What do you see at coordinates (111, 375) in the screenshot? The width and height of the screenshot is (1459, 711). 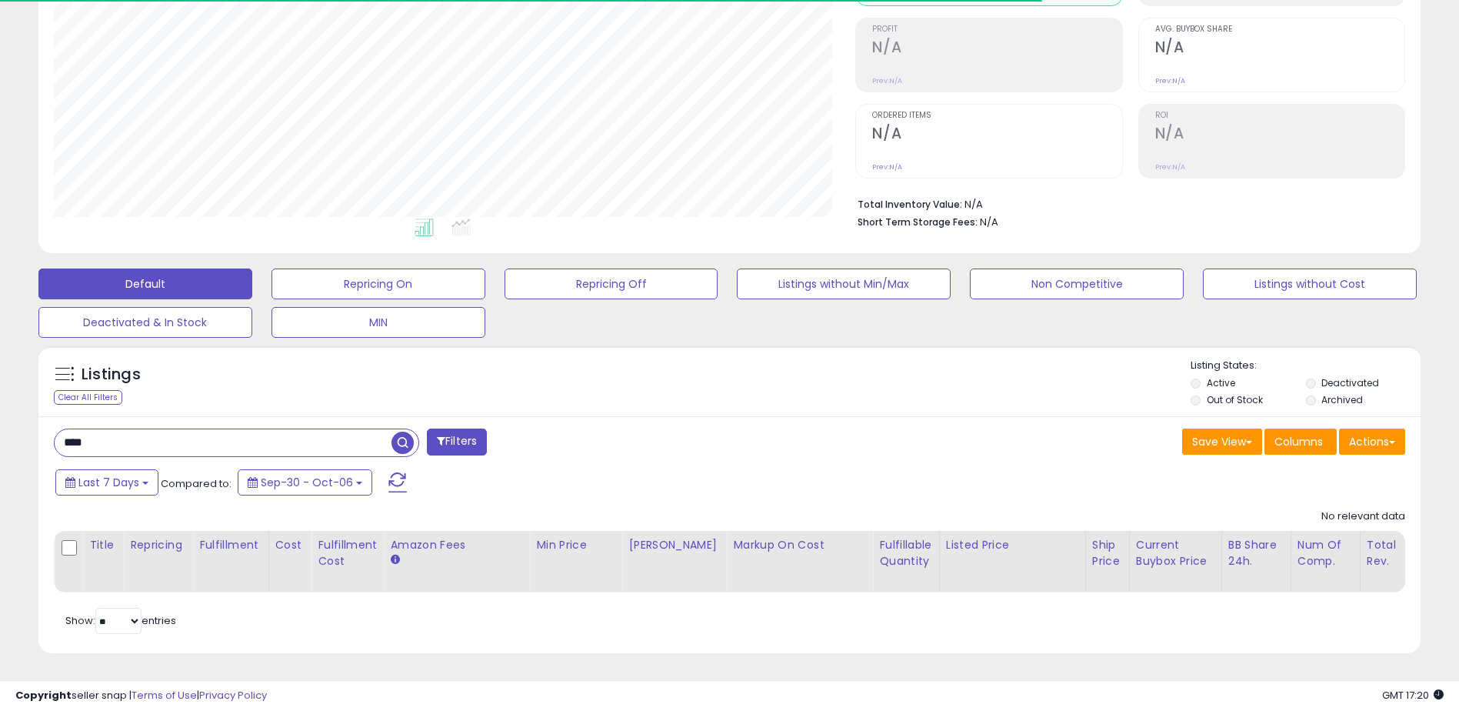 I see `h5: Listings` at bounding box center [111, 375].